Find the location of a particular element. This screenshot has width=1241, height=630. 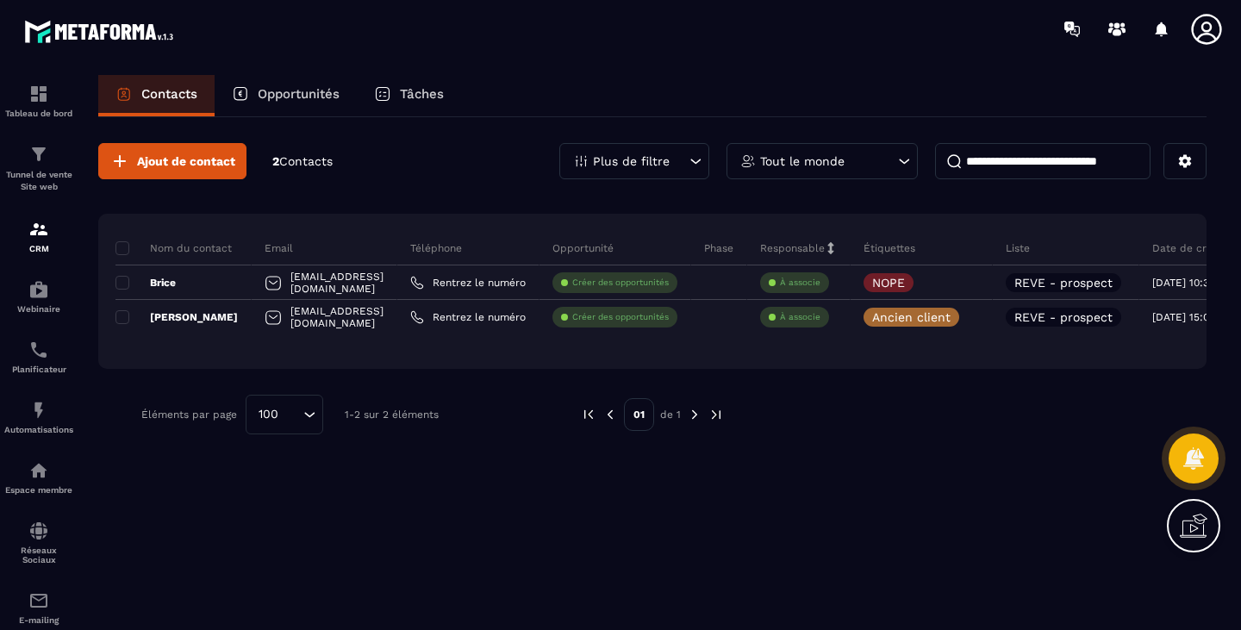

p: NOPE is located at coordinates (888, 283).